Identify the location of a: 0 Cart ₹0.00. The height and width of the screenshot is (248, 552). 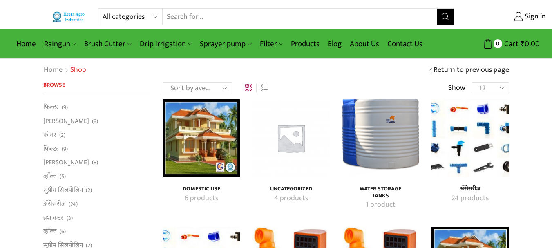
(501, 44).